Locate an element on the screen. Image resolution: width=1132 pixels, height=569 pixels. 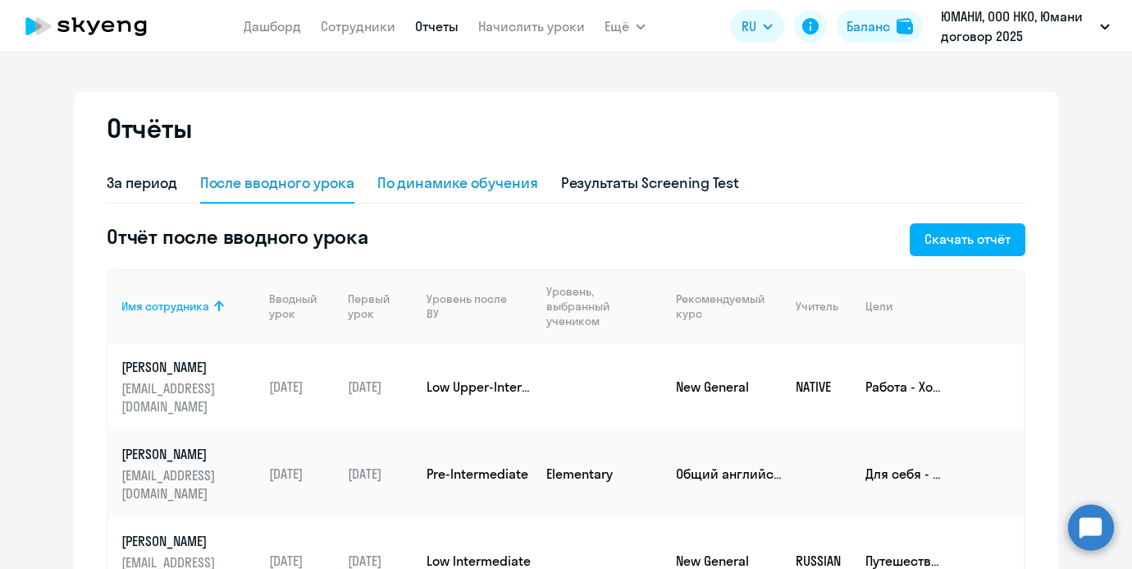
a: Отчеты is located at coordinates (436, 26).